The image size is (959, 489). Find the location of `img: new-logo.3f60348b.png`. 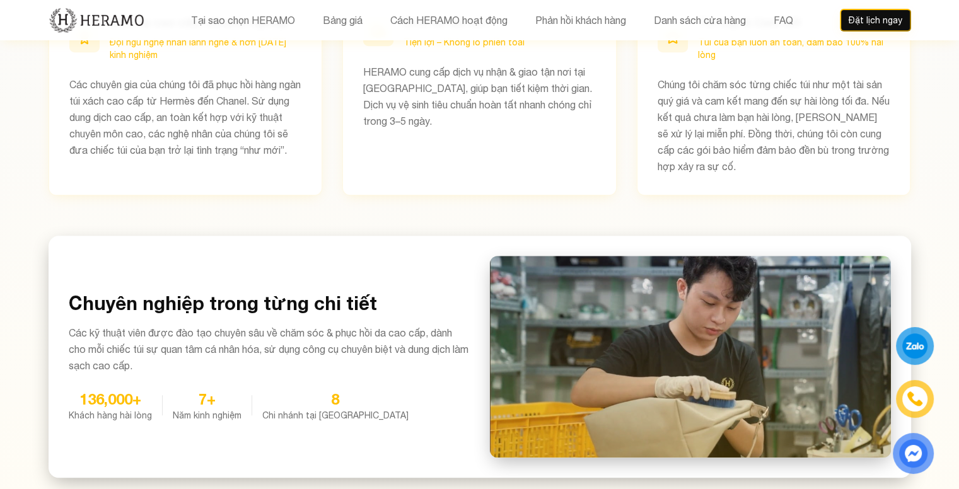

img: new-logo.3f60348b.png is located at coordinates (97, 20).